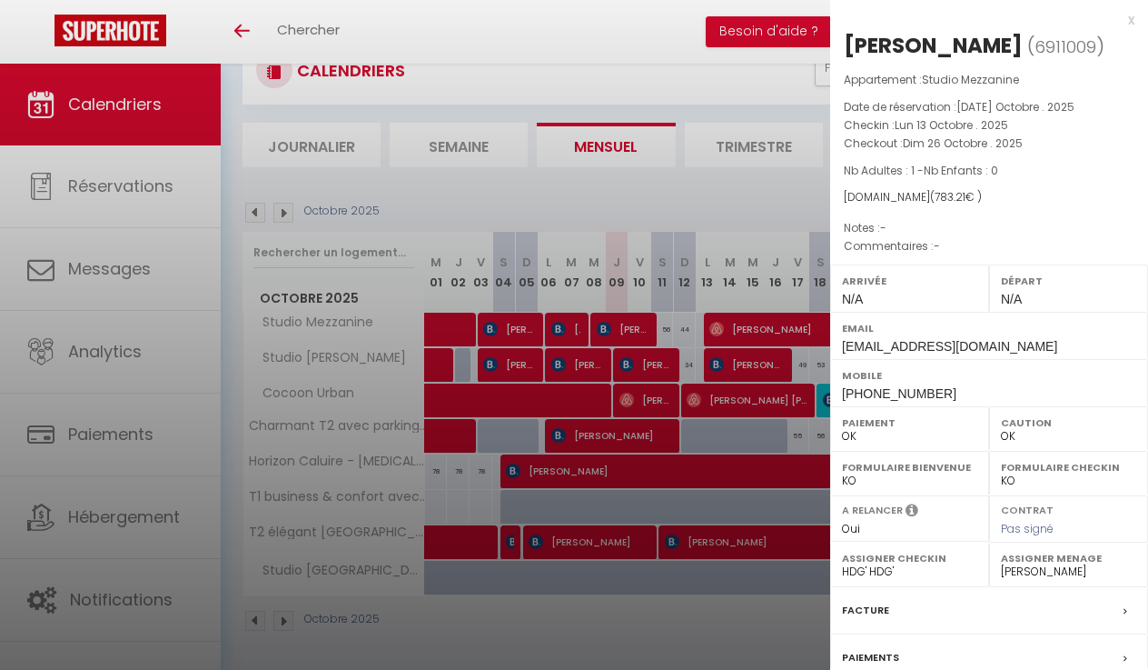 The width and height of the screenshot is (1148, 670). I want to click on span: Studio Mezzanine, so click(970, 79).